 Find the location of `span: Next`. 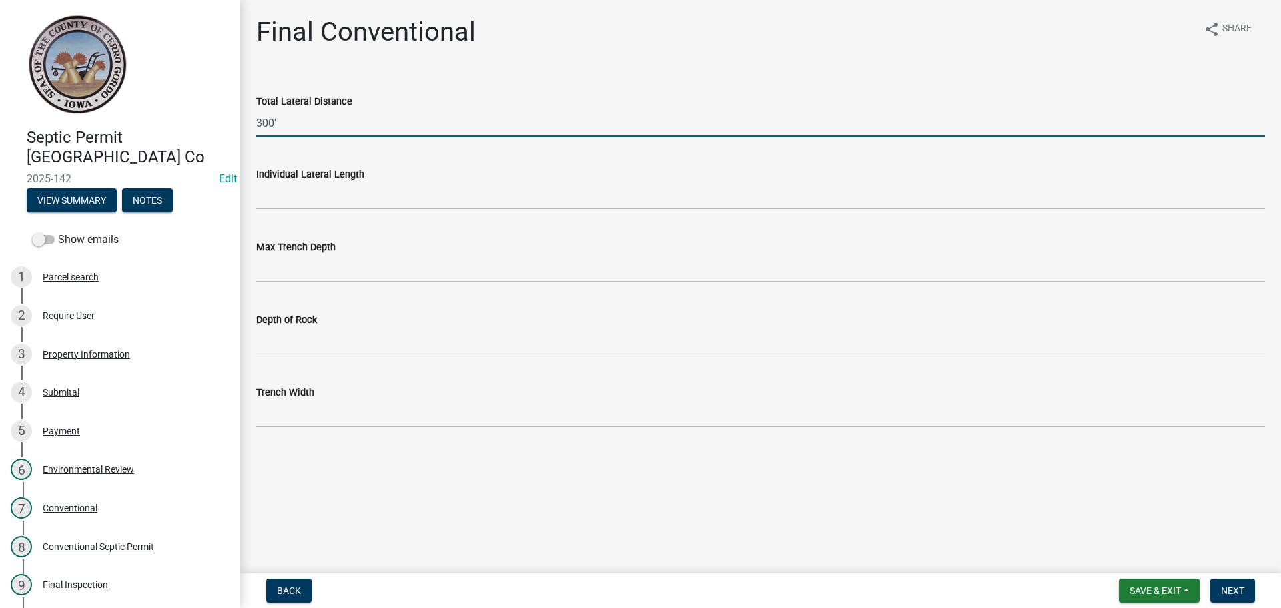

span: Next is located at coordinates (1232, 591).